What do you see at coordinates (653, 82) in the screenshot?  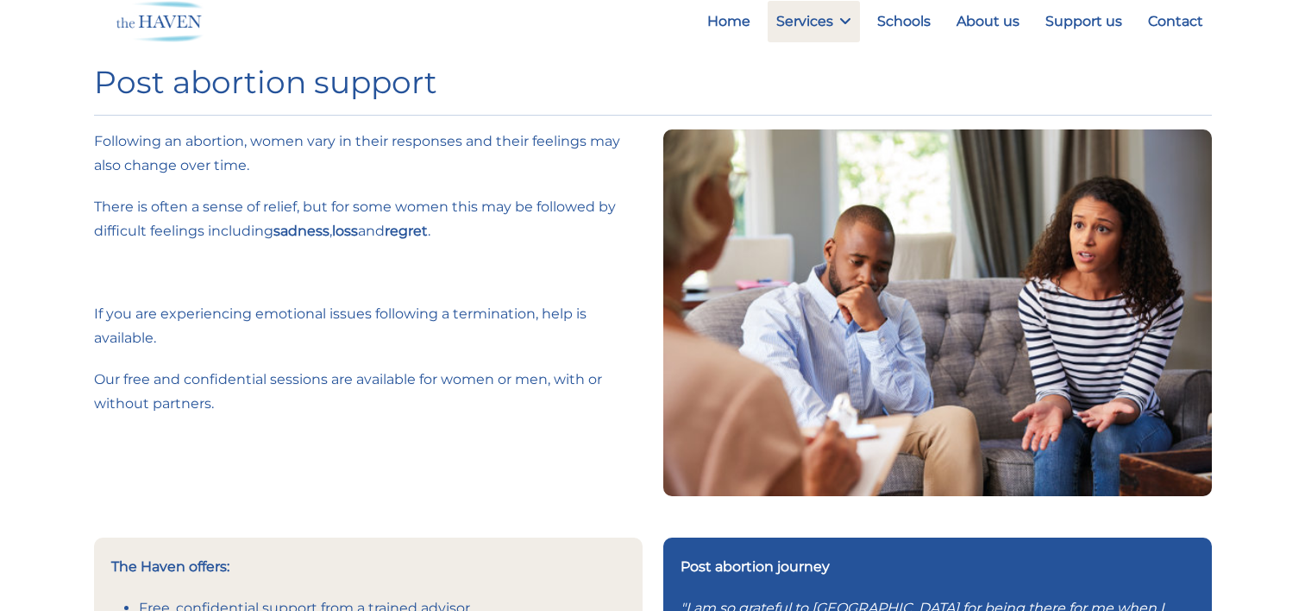 I see `h1: Post abortion support` at bounding box center [653, 82].